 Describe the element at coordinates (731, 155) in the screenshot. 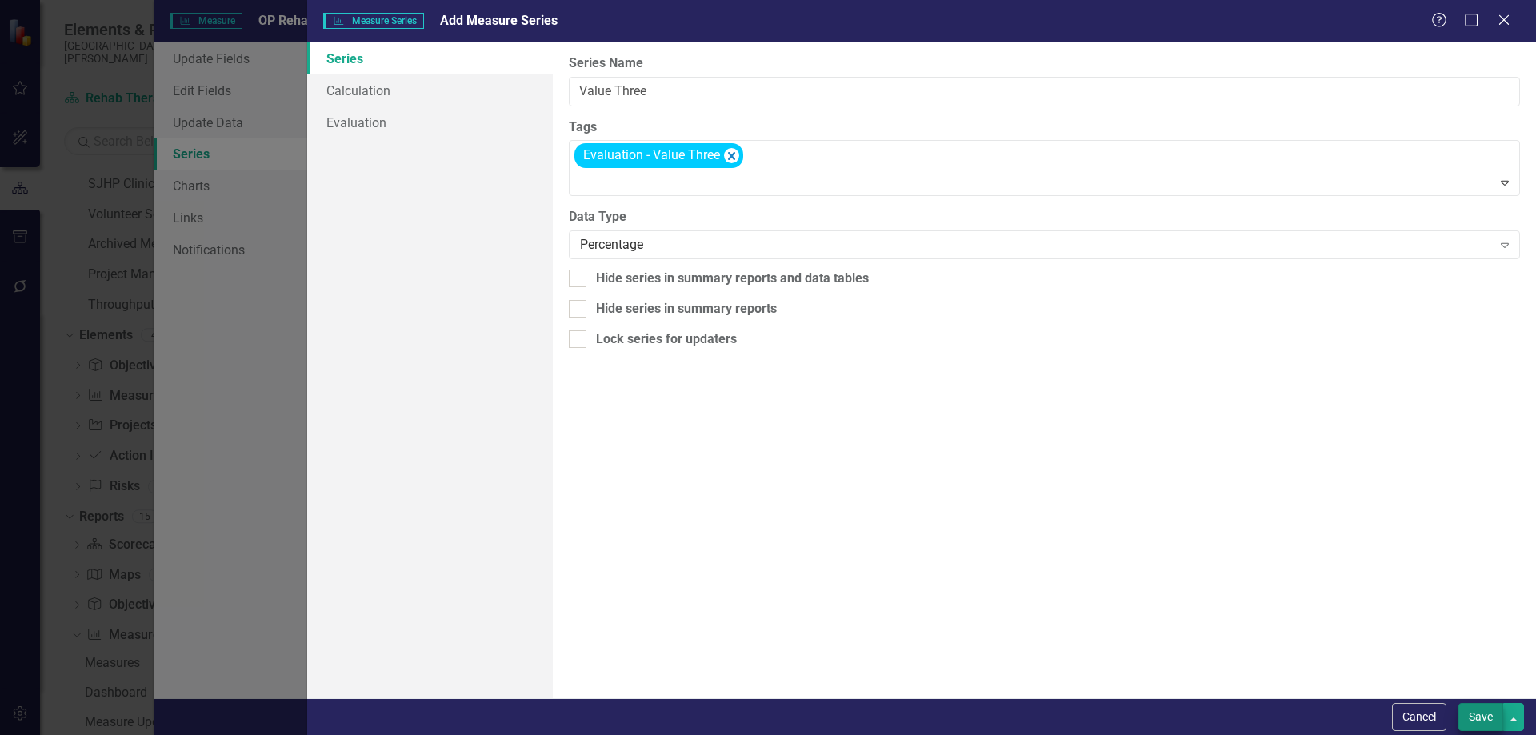

I see `div: Remove [object Object]` at that location.